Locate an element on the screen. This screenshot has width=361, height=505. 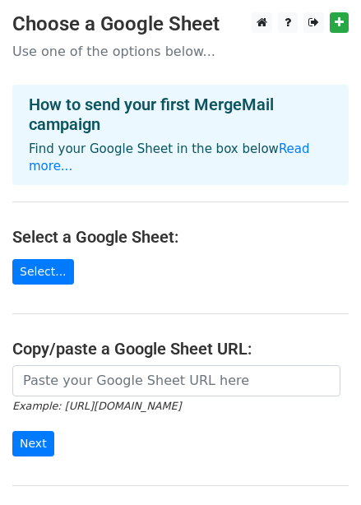
p: Use one of the options below... is located at coordinates (180, 51).